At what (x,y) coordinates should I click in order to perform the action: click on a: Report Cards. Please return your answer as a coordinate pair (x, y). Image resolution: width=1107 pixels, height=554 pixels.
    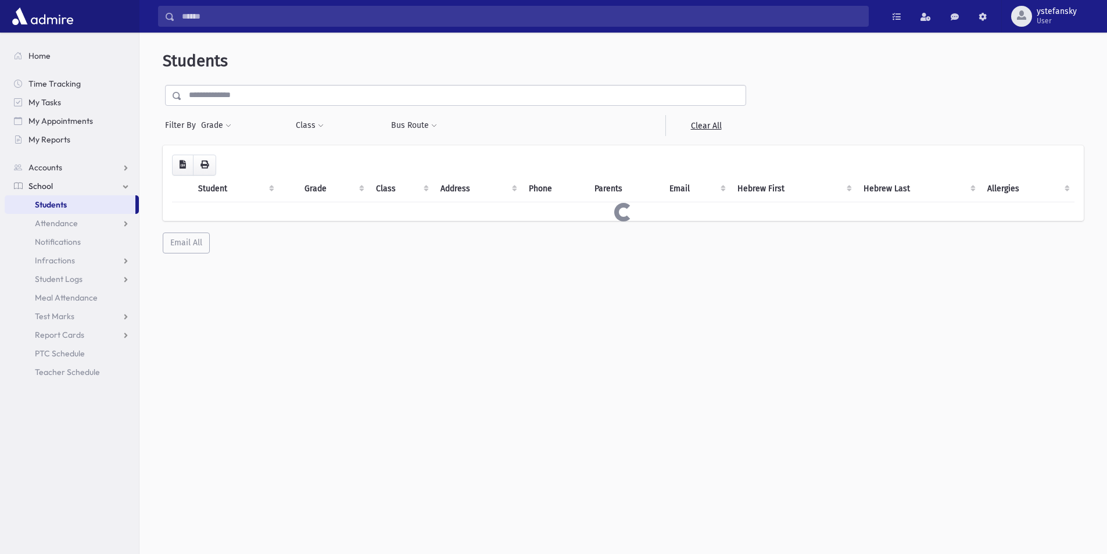
    Looking at the image, I should click on (71, 335).